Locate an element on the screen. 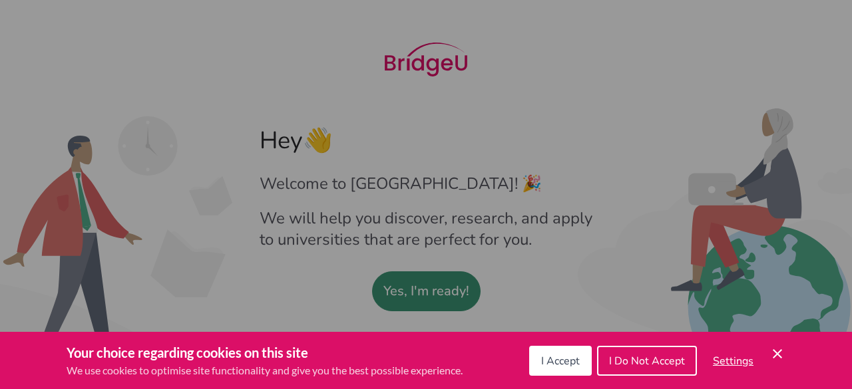 The image size is (852, 389). h3: Your choice regarding cookies on this site is located at coordinates (264, 353).